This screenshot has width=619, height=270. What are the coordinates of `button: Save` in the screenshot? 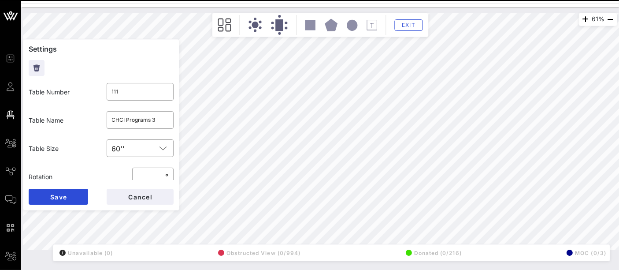 It's located at (58, 196).